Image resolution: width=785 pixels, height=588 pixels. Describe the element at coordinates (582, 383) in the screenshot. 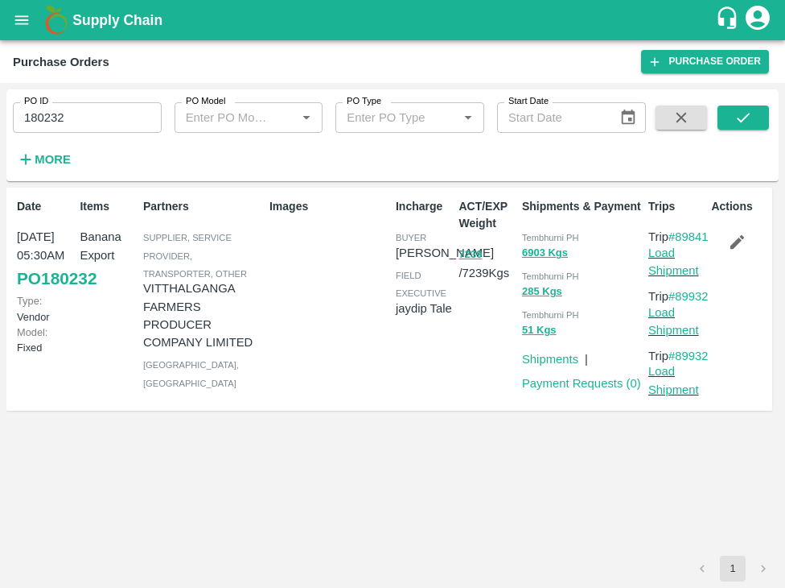

I see `a: Payment Requests (0)` at that location.